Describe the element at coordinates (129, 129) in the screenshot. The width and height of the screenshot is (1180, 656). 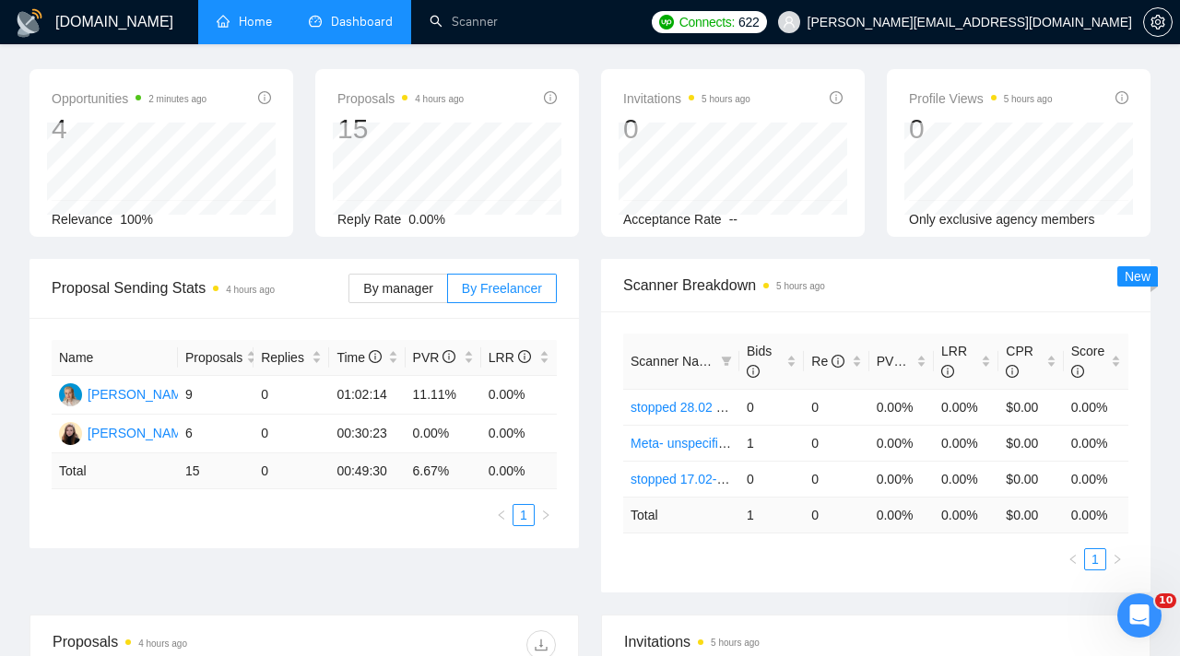
I see `div: 4` at that location.